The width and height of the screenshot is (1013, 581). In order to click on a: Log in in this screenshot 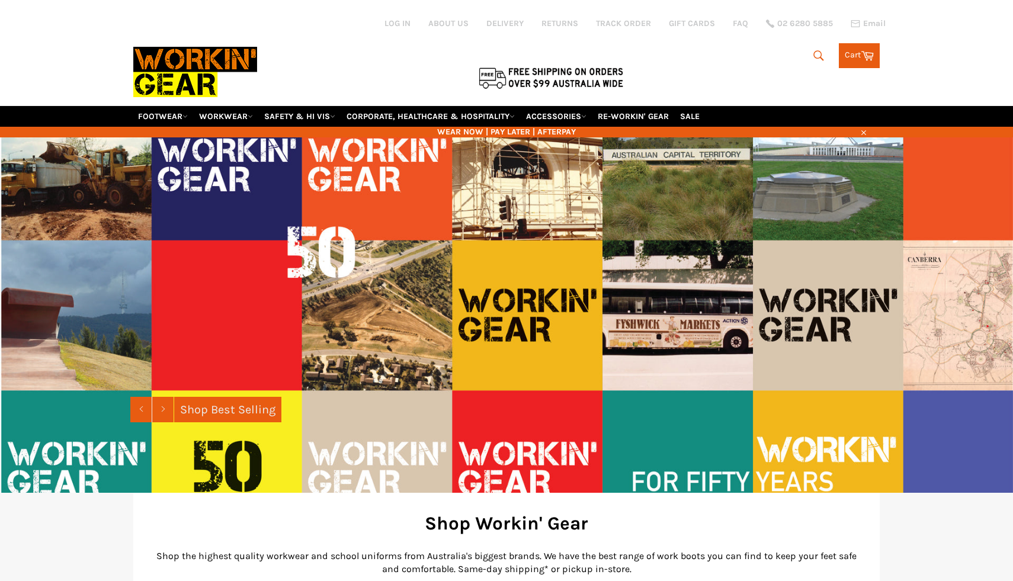, I will do `click(397, 23)`.